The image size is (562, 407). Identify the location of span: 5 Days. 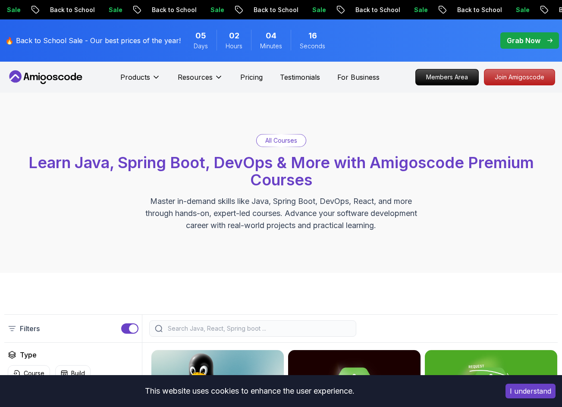
(201, 36).